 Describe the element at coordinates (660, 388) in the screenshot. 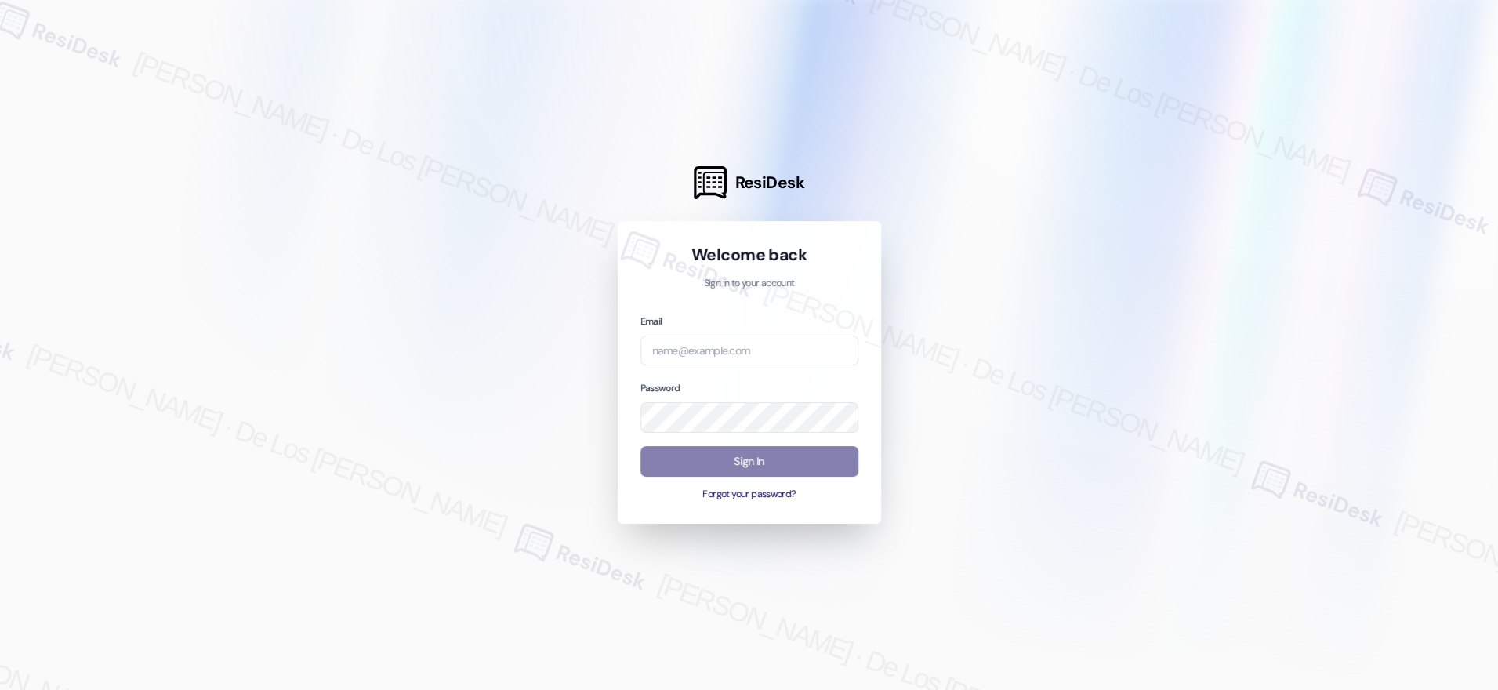

I see `label: Password` at that location.